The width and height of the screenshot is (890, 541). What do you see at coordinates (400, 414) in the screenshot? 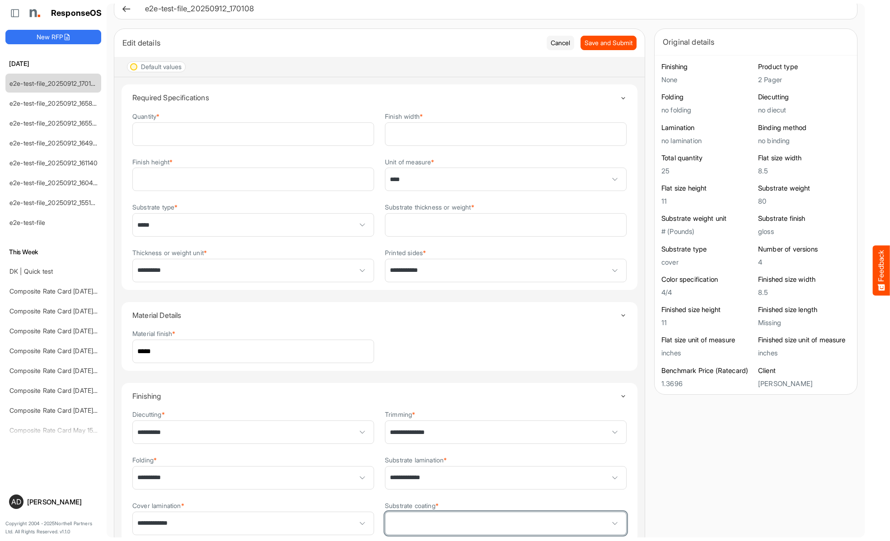
I see `label: Trimming` at bounding box center [400, 414].